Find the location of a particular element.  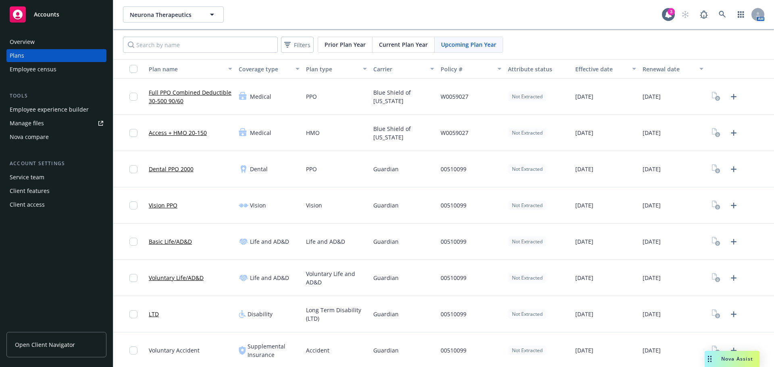

a: Report a Bug is located at coordinates (704, 15).